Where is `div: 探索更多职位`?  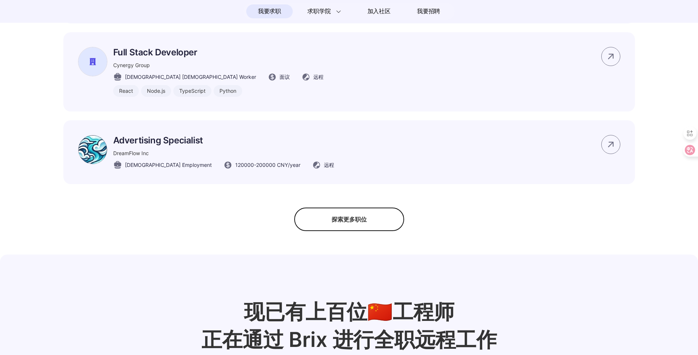
div: 探索更多职位 is located at coordinates (349, 219).